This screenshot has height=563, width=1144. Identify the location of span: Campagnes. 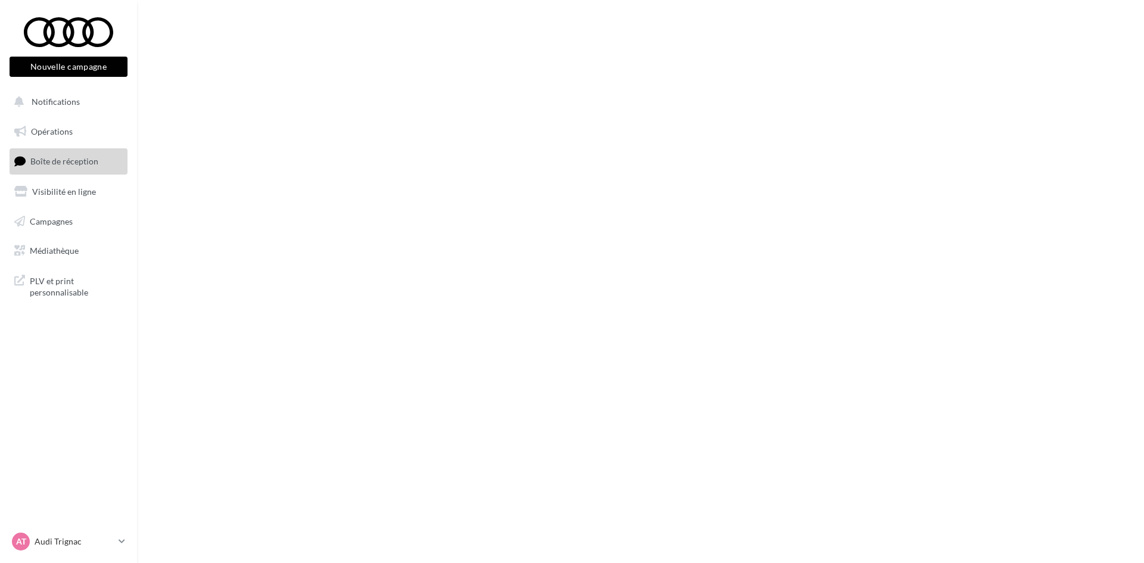
(51, 220).